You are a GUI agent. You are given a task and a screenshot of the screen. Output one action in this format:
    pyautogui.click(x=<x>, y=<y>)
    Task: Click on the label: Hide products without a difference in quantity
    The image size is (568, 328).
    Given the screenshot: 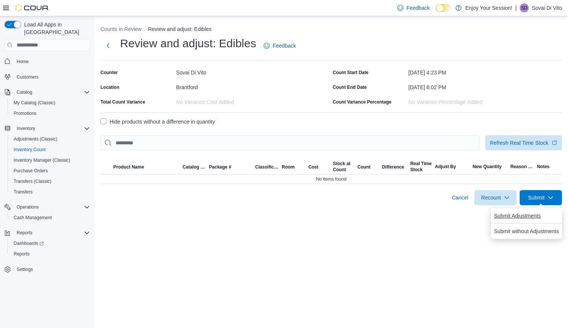 What is the action you would take?
    pyautogui.click(x=157, y=122)
    